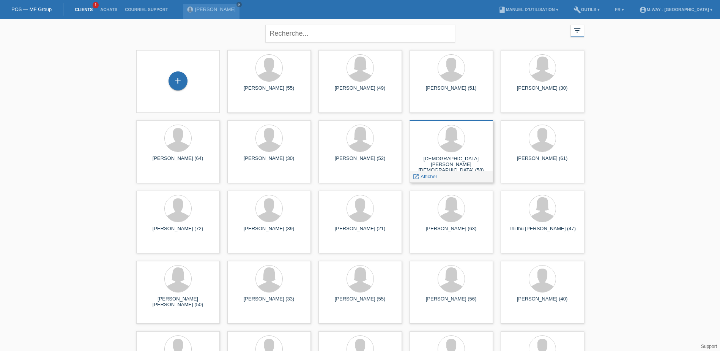 The width and height of the screenshot is (720, 351). Describe the element at coordinates (84, 9) in the screenshot. I see `a: Clients` at that location.